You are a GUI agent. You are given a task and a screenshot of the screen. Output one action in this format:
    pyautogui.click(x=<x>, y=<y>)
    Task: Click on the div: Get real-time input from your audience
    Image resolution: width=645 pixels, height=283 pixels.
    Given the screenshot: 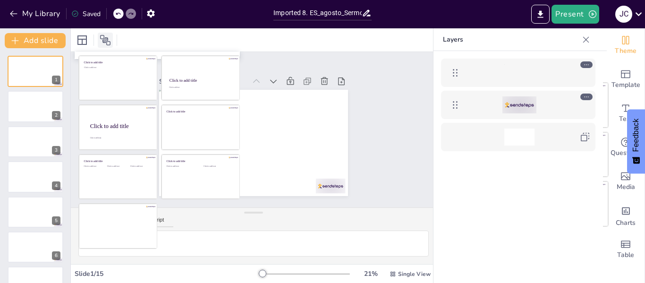 What is the action you would take?
    pyautogui.click(x=625, y=147)
    